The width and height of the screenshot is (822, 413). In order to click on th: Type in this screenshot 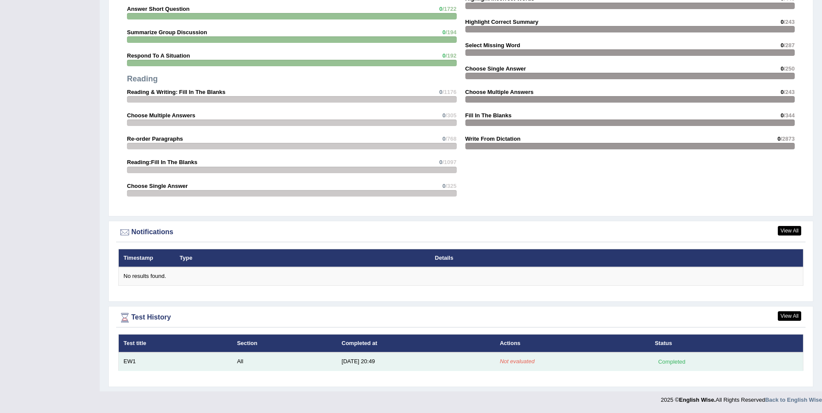, I will do `click(302, 258)`.